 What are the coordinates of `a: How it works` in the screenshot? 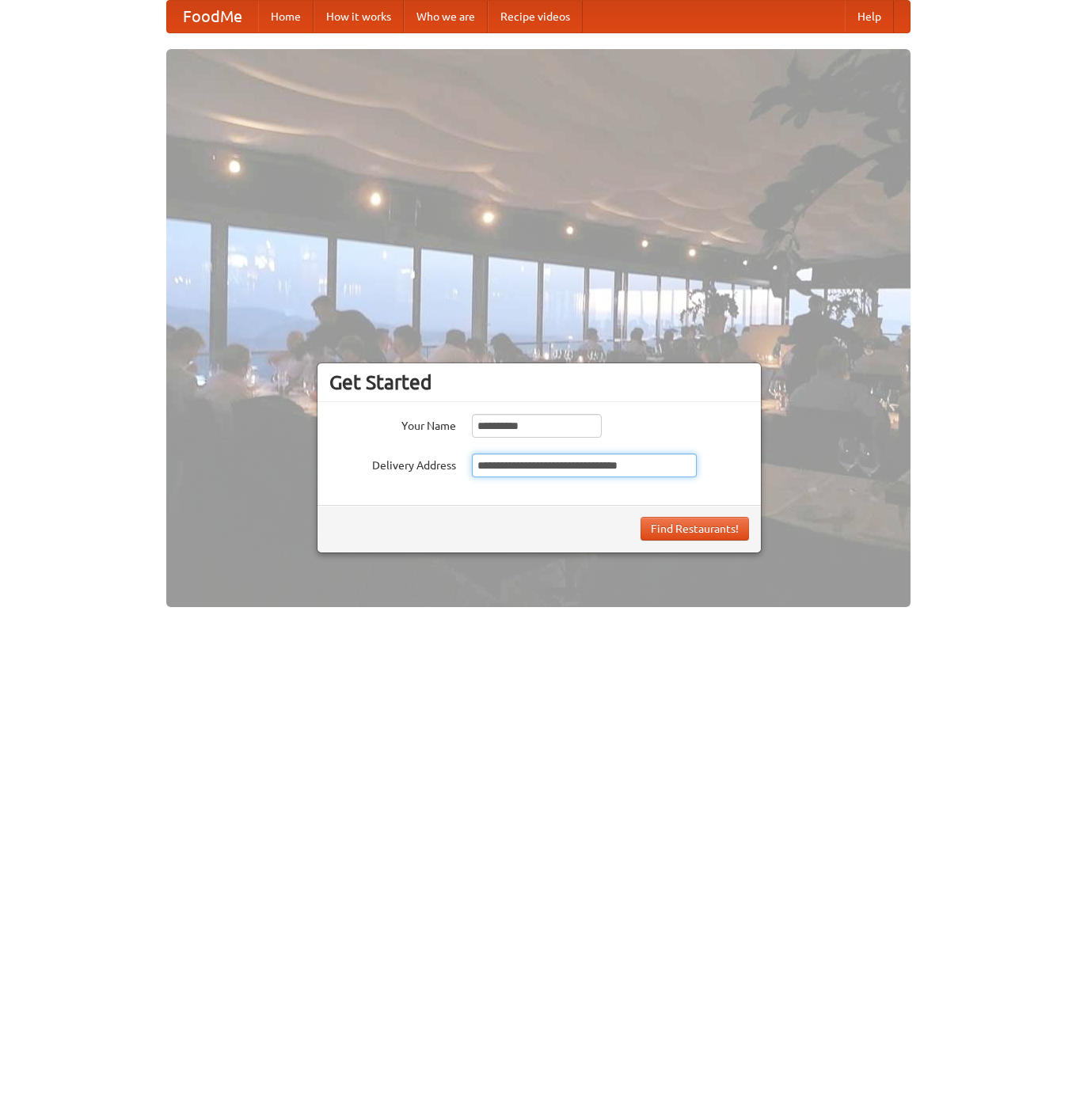 It's located at (358, 17).